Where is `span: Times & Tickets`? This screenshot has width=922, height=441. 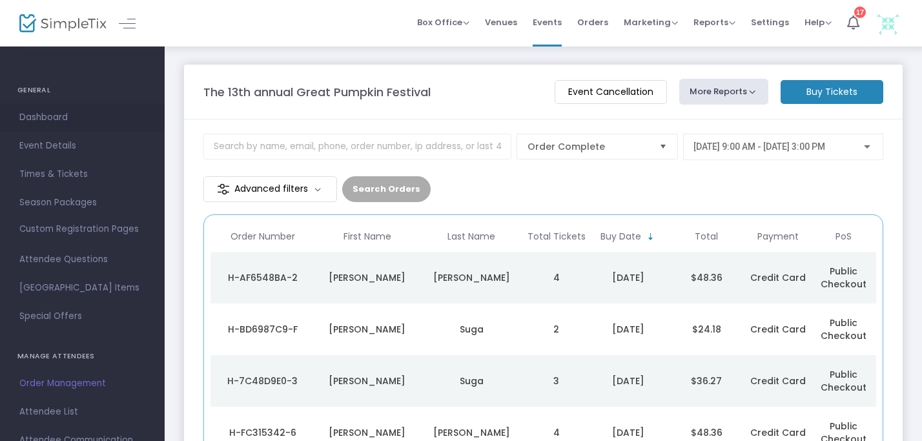 span: Times & Tickets is located at coordinates (82, 174).